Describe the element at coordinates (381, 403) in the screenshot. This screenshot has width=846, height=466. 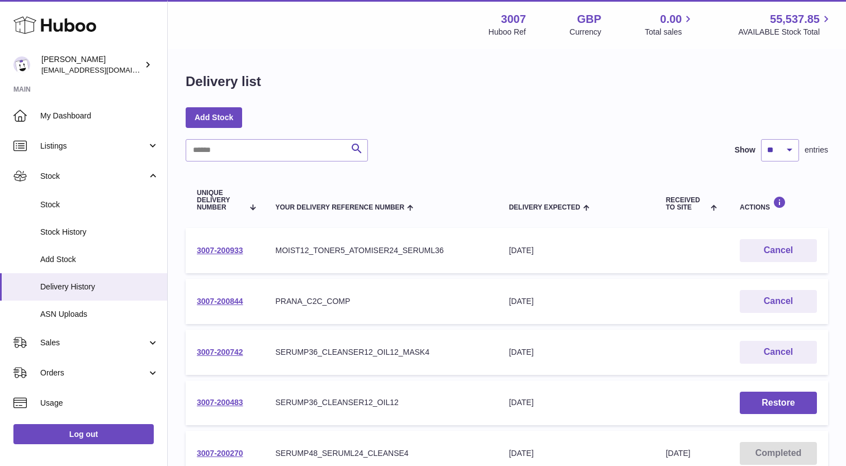
I see `div: SERUMP36_CLEANSER12_OIL12` at that location.